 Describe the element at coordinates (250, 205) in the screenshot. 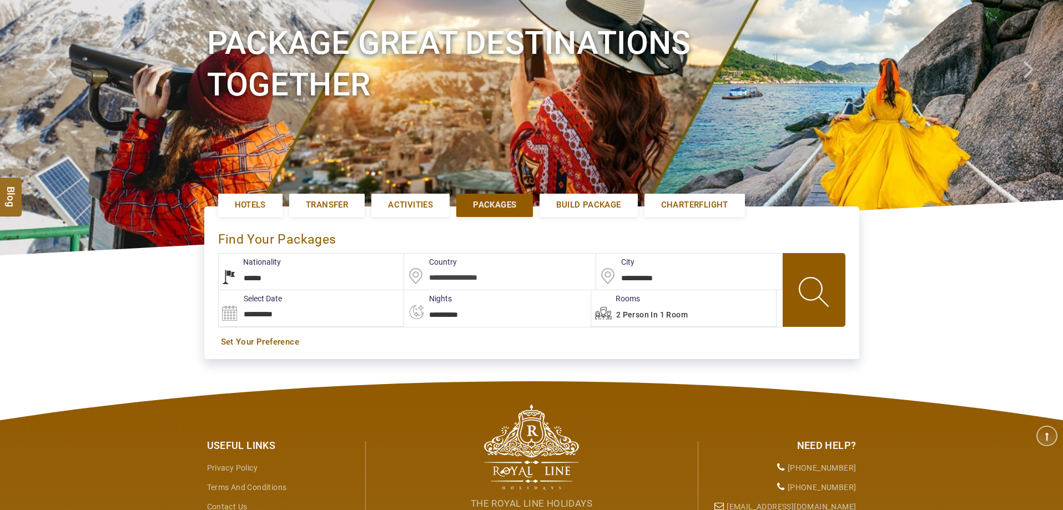

I see `span: Hotels` at that location.